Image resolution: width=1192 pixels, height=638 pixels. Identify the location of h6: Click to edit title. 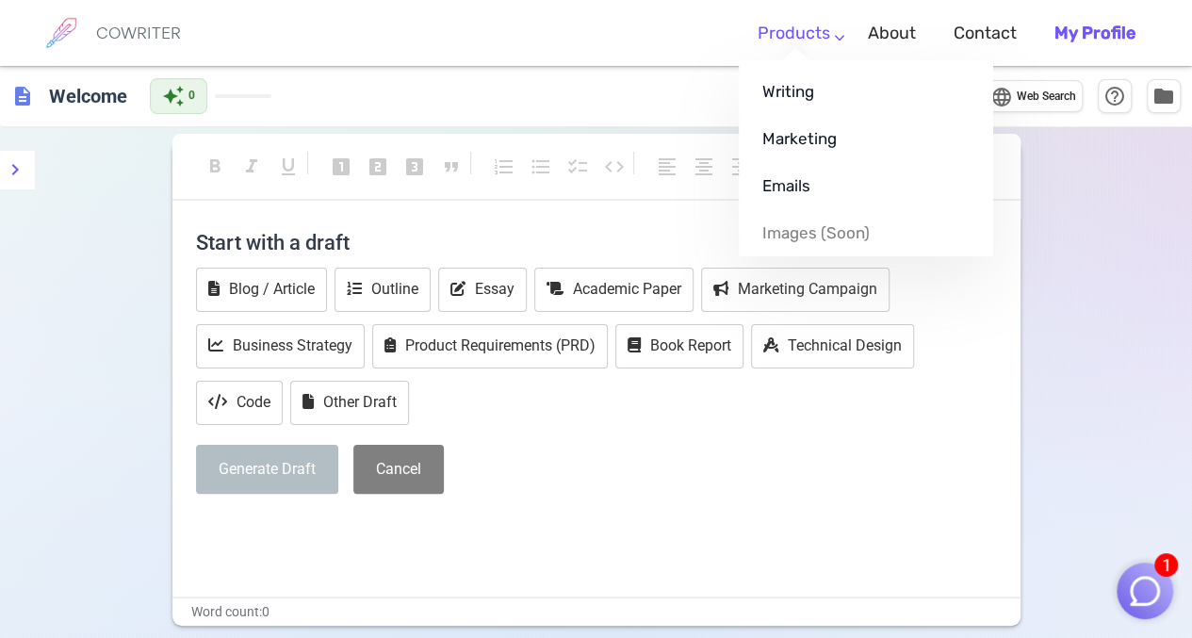
(88, 96).